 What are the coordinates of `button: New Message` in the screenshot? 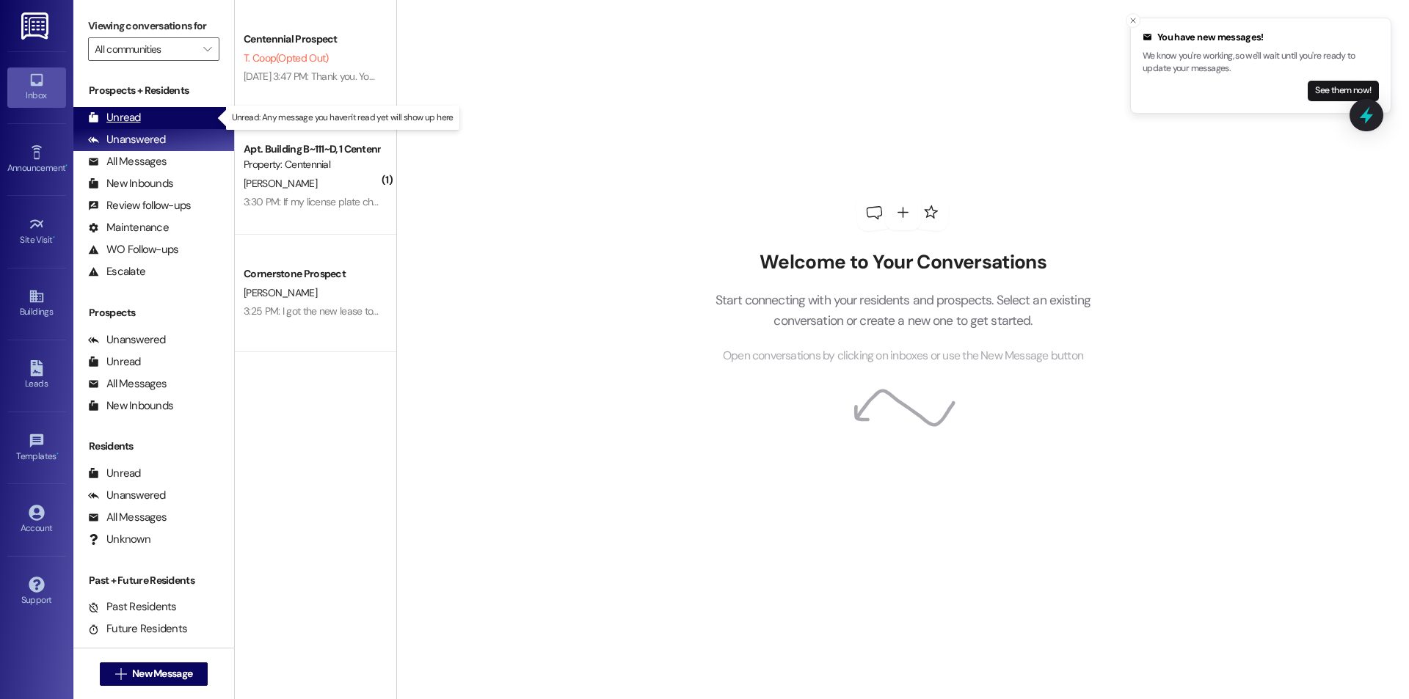 It's located at (154, 674).